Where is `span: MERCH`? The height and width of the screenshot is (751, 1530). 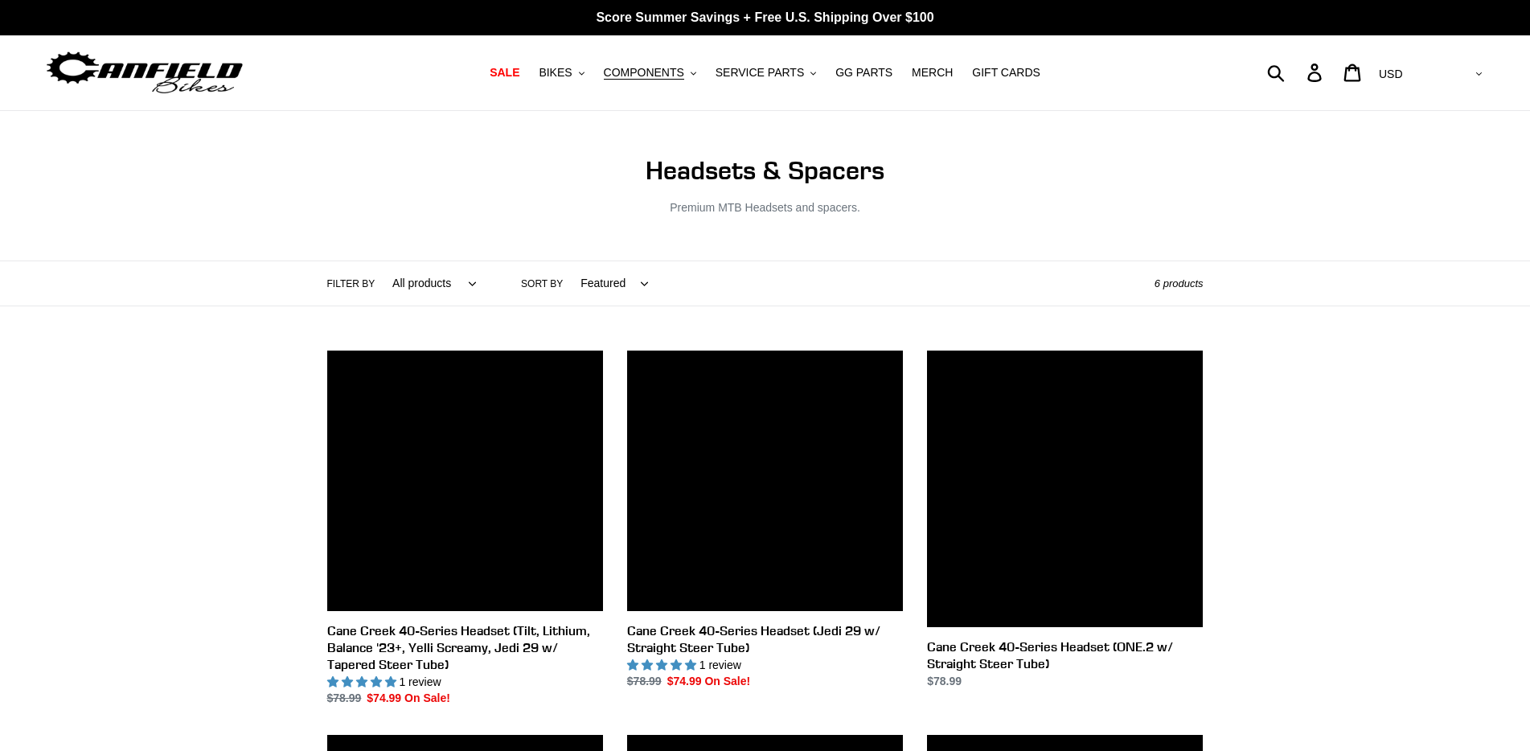 span: MERCH is located at coordinates (932, 72).